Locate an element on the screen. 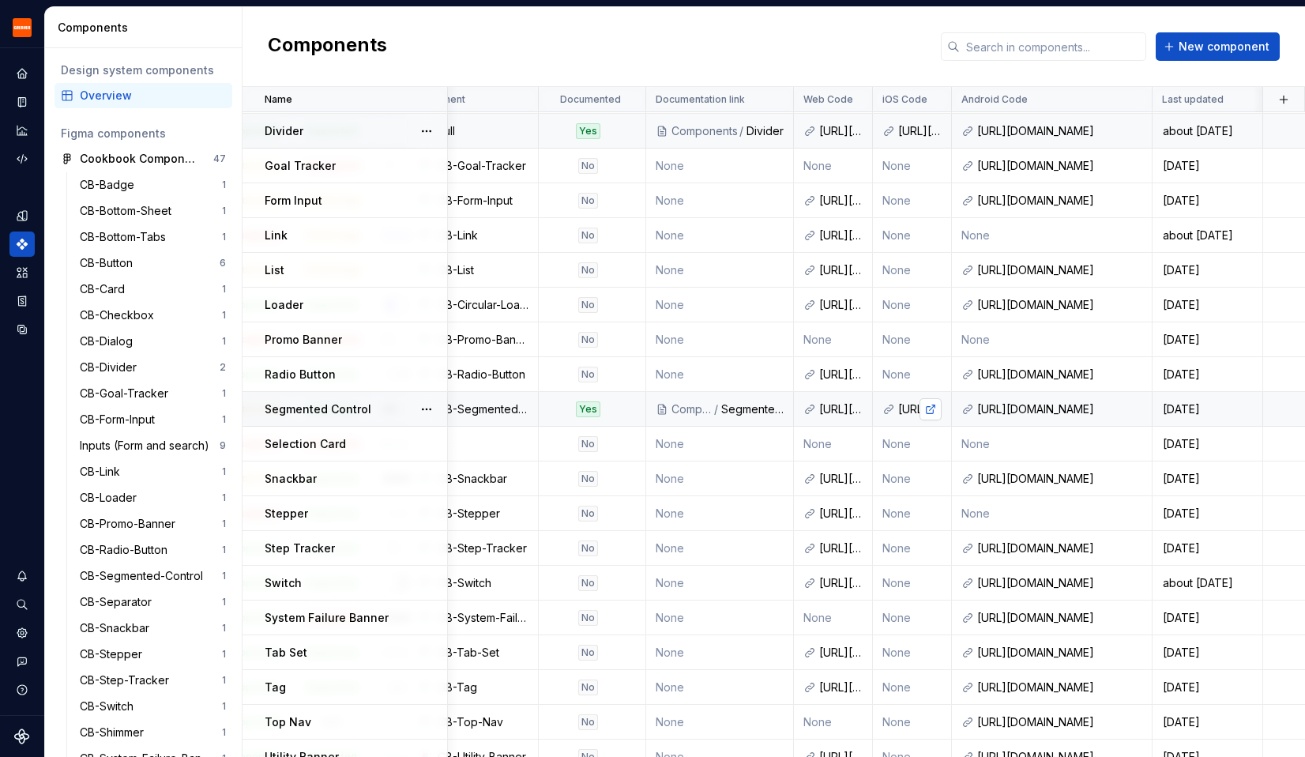  p: Link is located at coordinates (276, 235).